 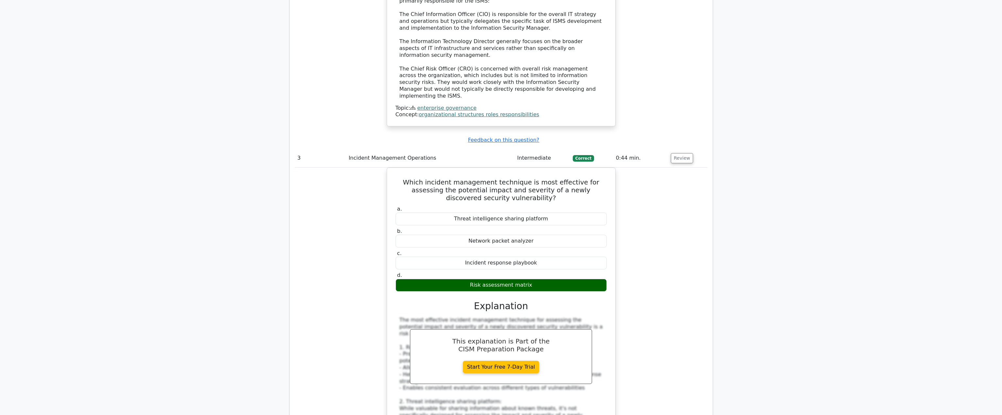 I want to click on div: Topic:, so click(x=501, y=108).